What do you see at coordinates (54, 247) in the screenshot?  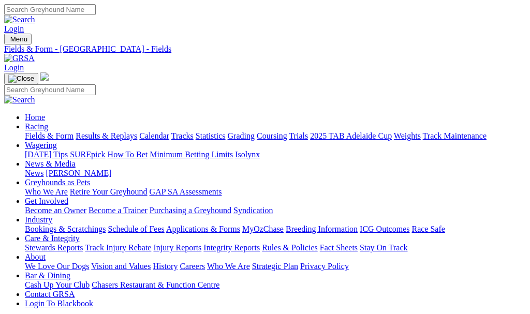 I see `a: Stewards Reports` at bounding box center [54, 247].